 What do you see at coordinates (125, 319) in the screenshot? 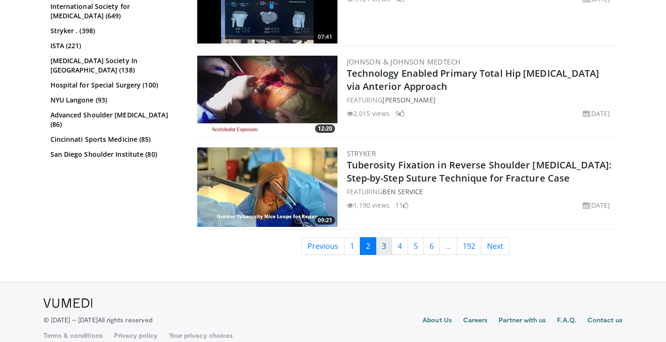
I see `span: All rights reserved` at bounding box center [125, 319].